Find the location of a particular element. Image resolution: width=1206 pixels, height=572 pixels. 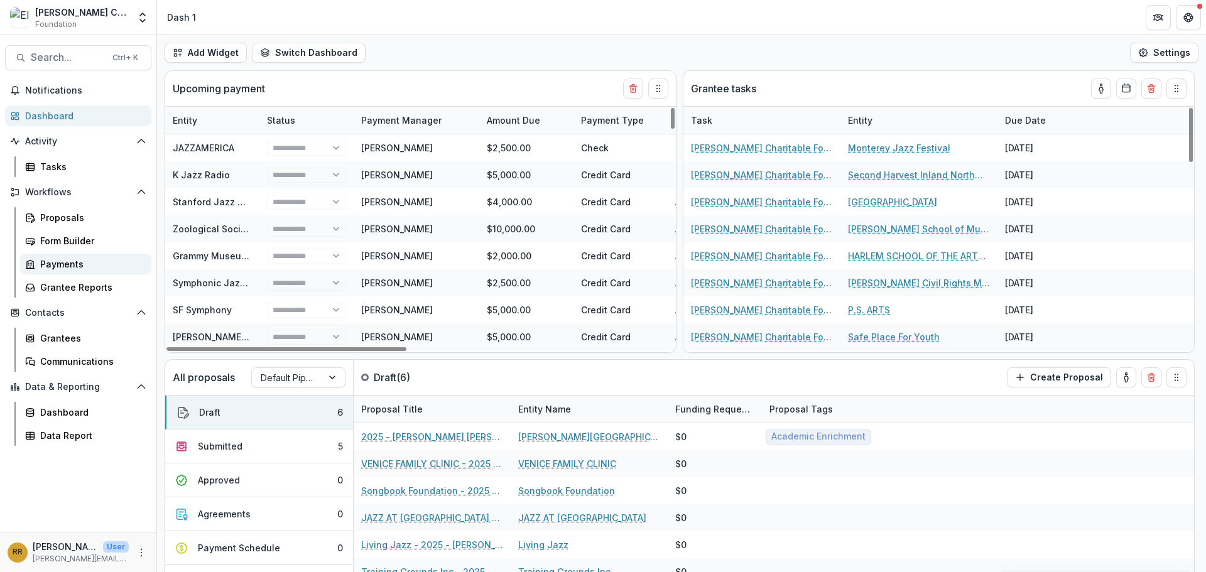

a: P.S. ARTS is located at coordinates (869, 310).